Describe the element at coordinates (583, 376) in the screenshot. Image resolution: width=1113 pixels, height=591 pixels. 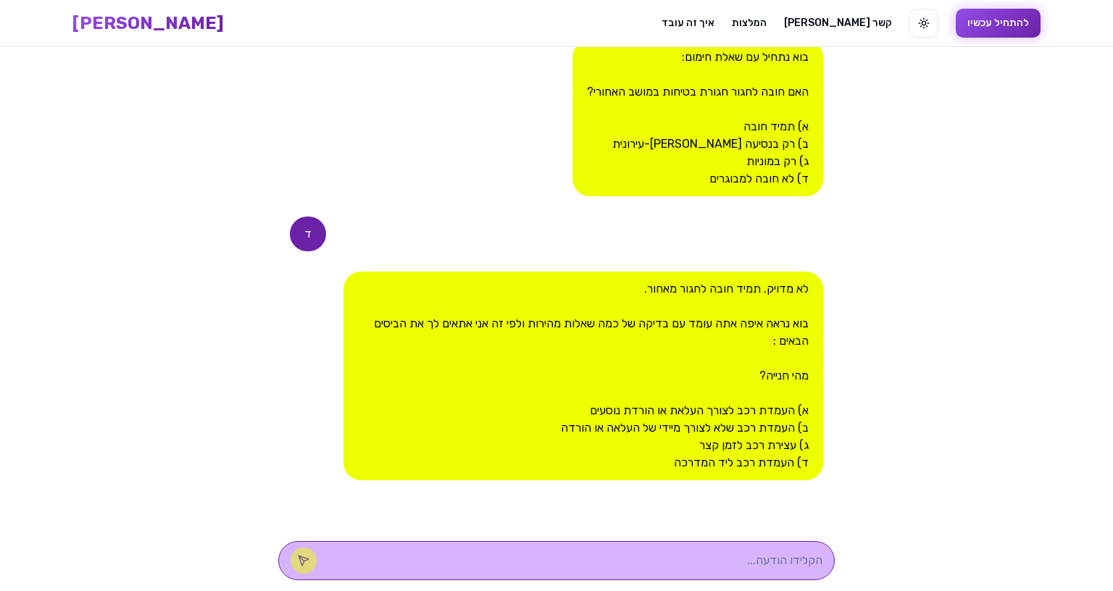
I see `div: לא מדויק. תמיד חובה לחגור מאחור. בוא נראה איפה אתה עומד עם בדיקה של כמה שאלות מהירות ולפי זה אני ...` at that location.